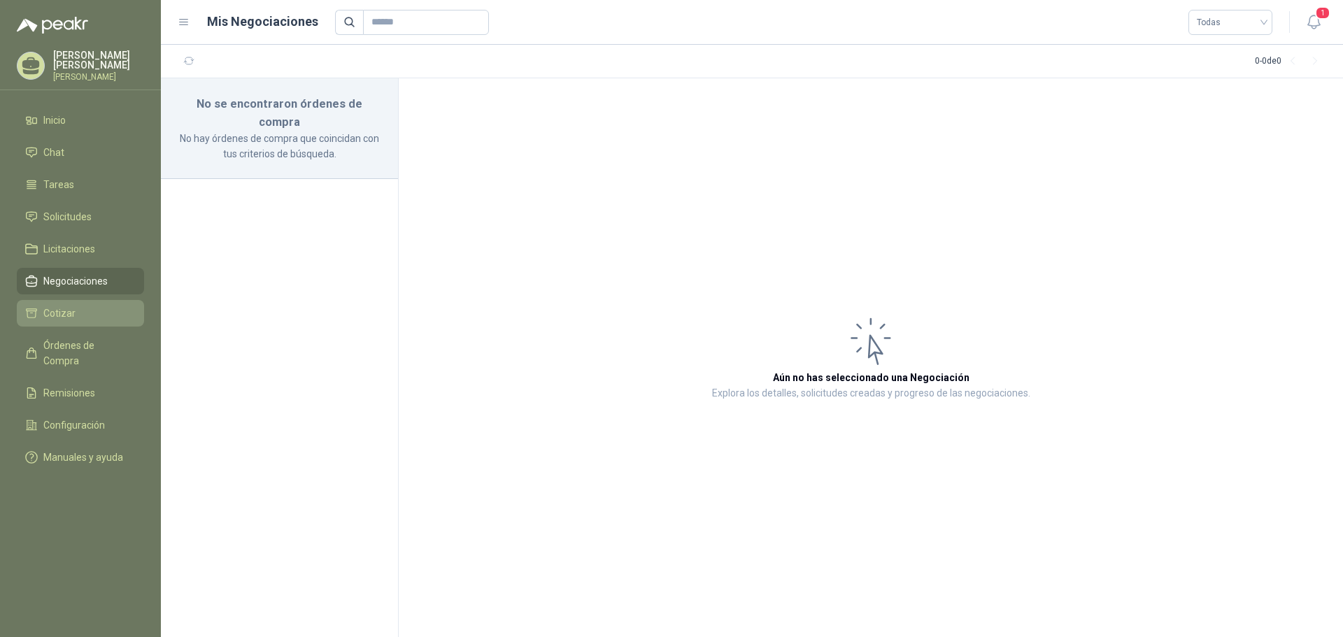  Describe the element at coordinates (80, 313) in the screenshot. I see `a: Cotizar` at that location.